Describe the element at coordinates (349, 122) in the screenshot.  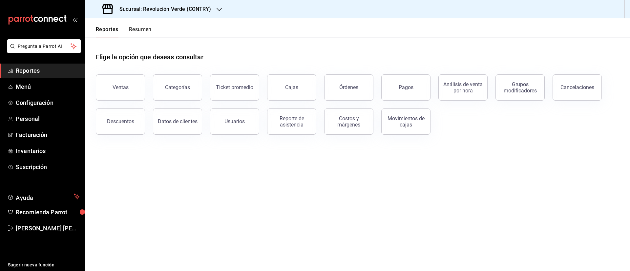
I see `button: Costos y márgenes` at that location.